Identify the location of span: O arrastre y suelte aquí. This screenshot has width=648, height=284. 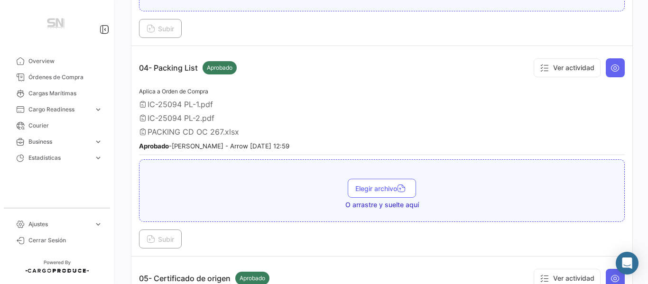
(382, 205).